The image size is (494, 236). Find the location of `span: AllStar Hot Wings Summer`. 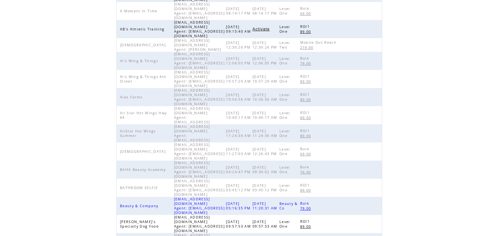

span: AllStar Hot Wings Summer is located at coordinates (138, 133).